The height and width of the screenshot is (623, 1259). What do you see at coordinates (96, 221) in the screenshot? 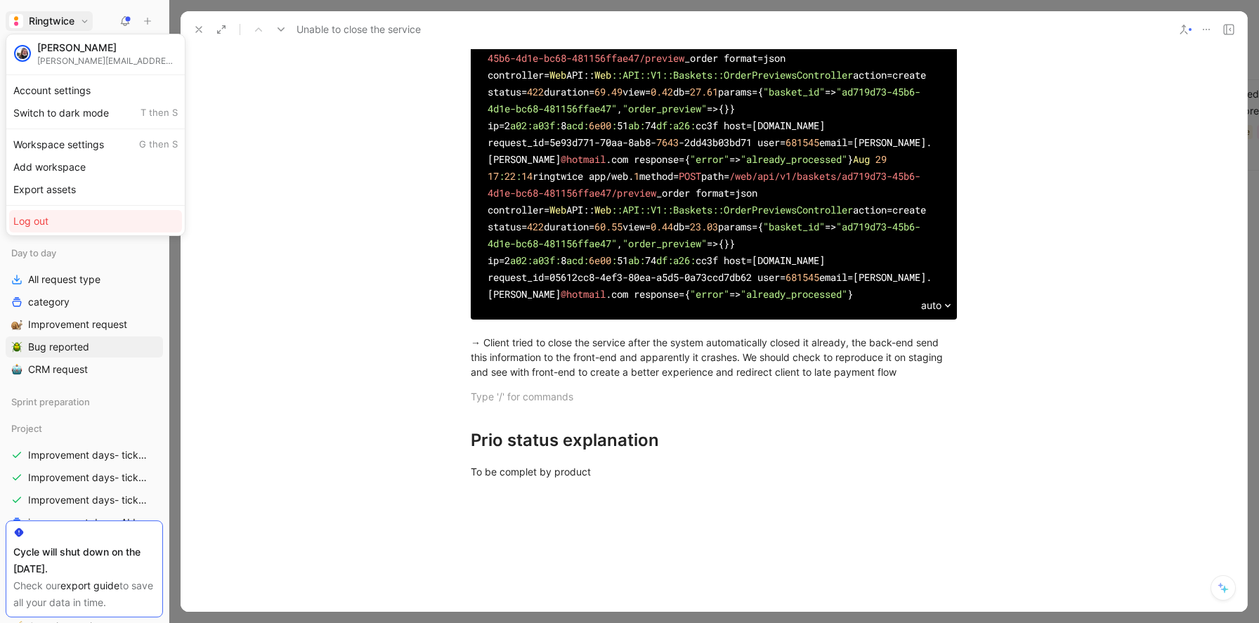
I see `div: Log out` at bounding box center [96, 221].